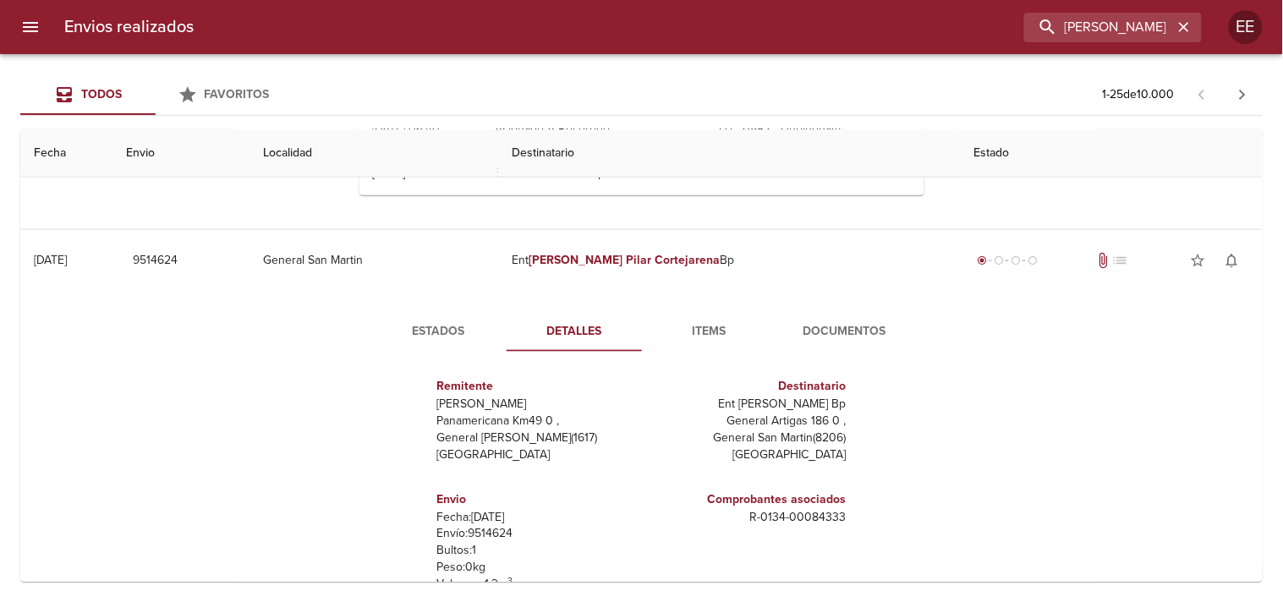 The width and height of the screenshot is (1283, 602). Describe the element at coordinates (155, 261) in the screenshot. I see `button: 9514624` at that location.